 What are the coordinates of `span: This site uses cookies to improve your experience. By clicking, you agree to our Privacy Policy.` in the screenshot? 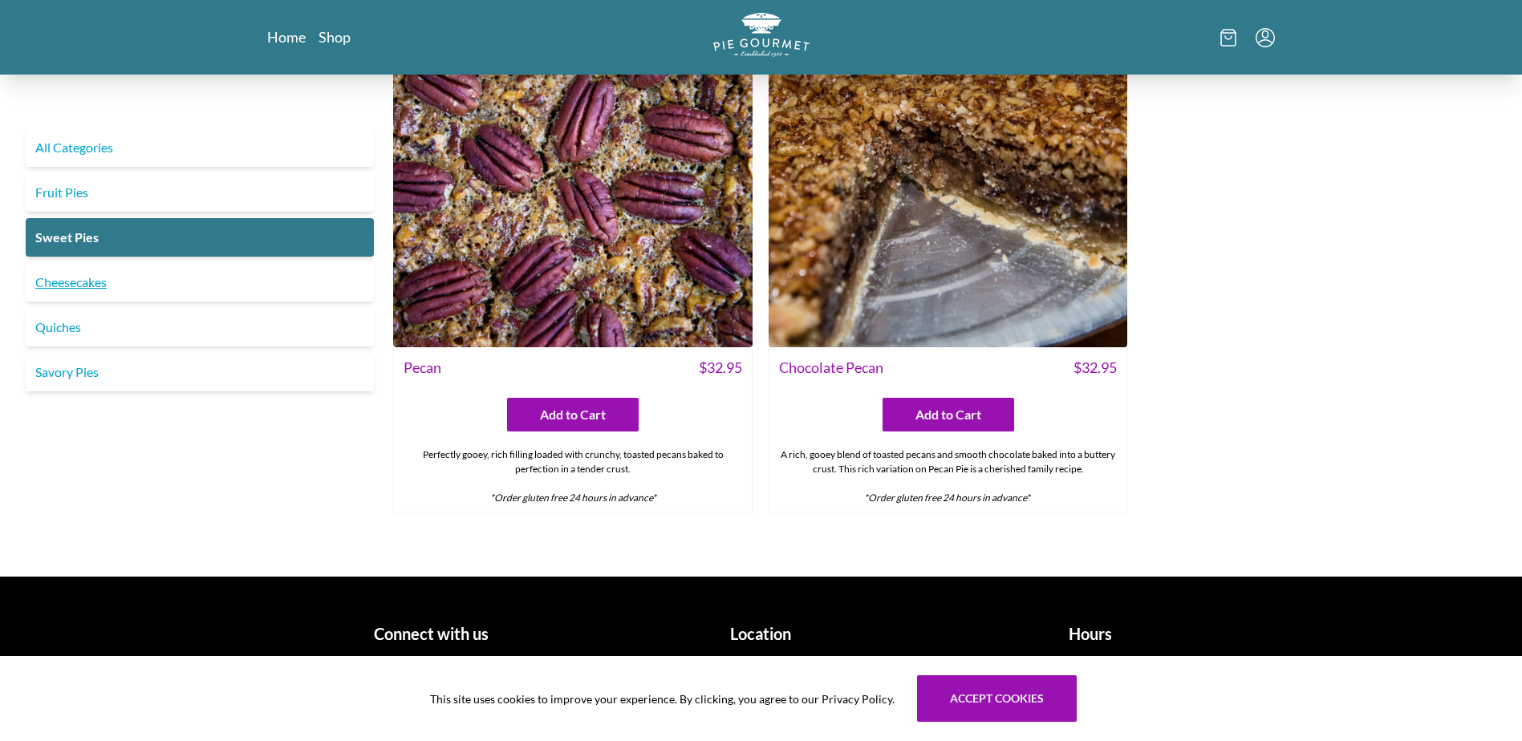 It's located at (662, 699).